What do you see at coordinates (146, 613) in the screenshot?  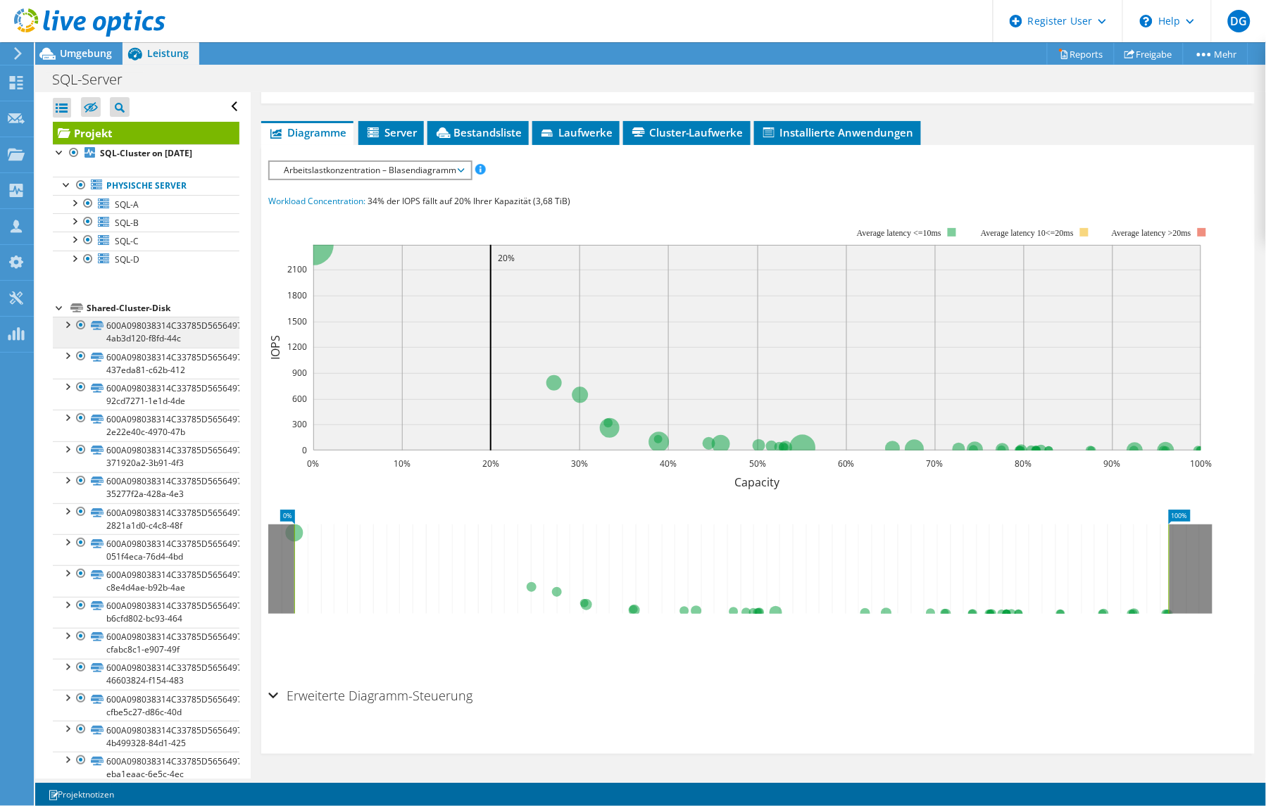 I see `a: 600A098038314C33785D56564971314C-b6cfd802-bc93-464` at bounding box center [146, 613].